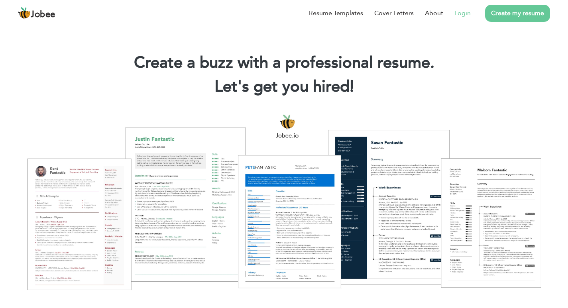  What do you see at coordinates (434, 13) in the screenshot?
I see `a: About` at bounding box center [434, 13].